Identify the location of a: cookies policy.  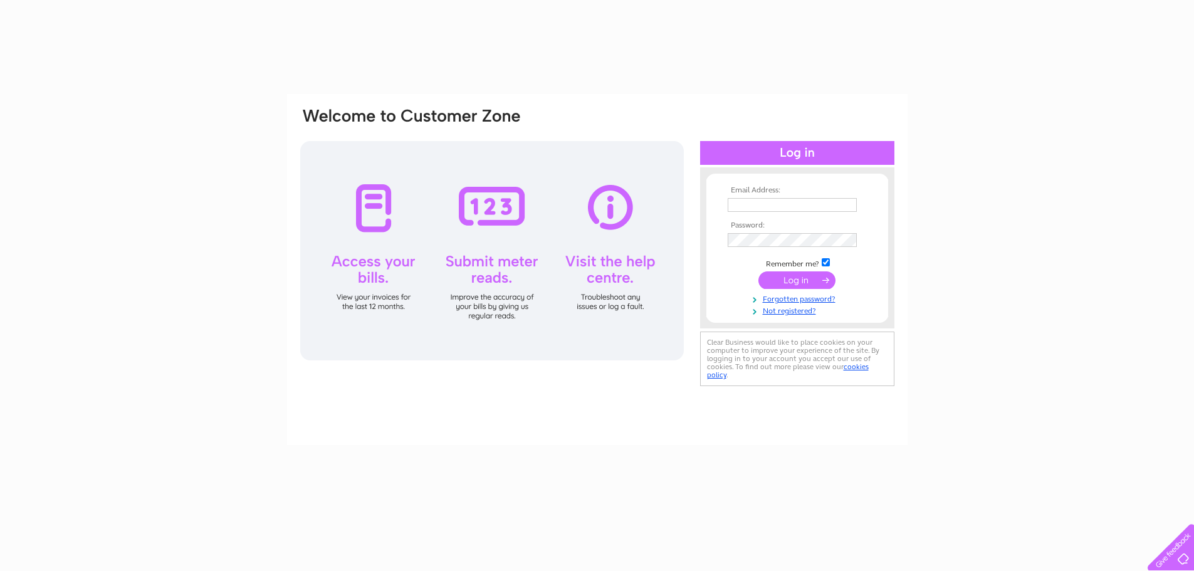
(788, 370).